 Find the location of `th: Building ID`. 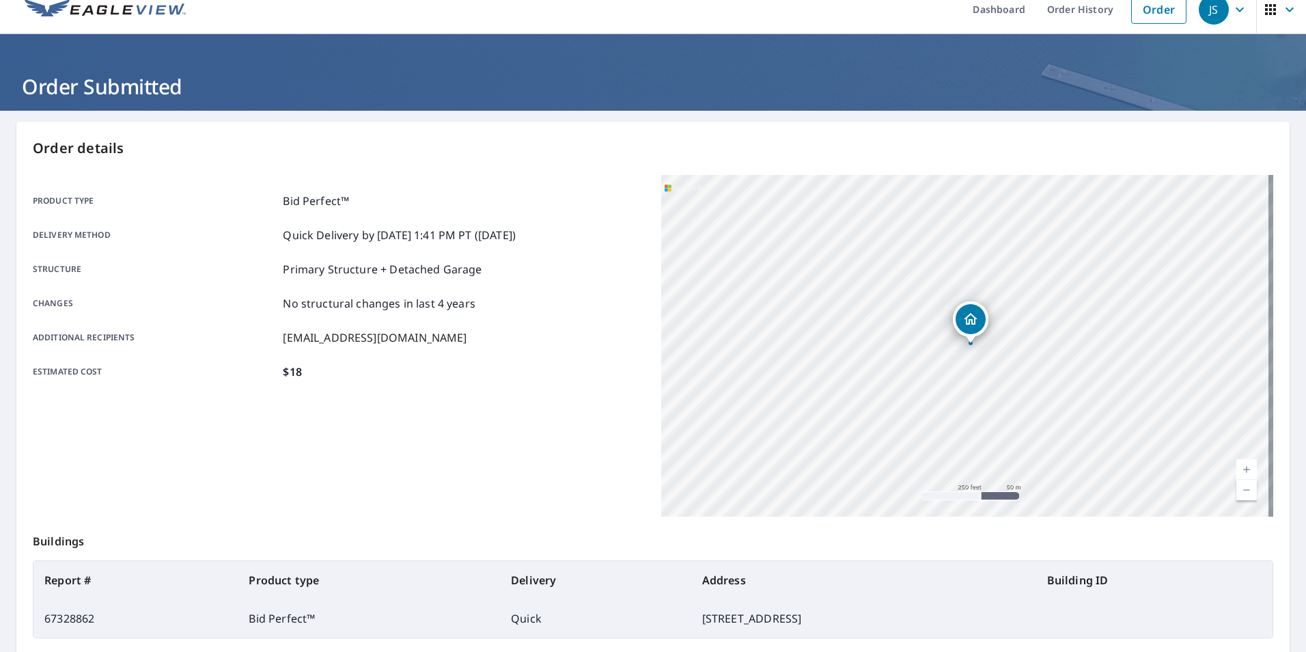

th: Building ID is located at coordinates (1155, 580).